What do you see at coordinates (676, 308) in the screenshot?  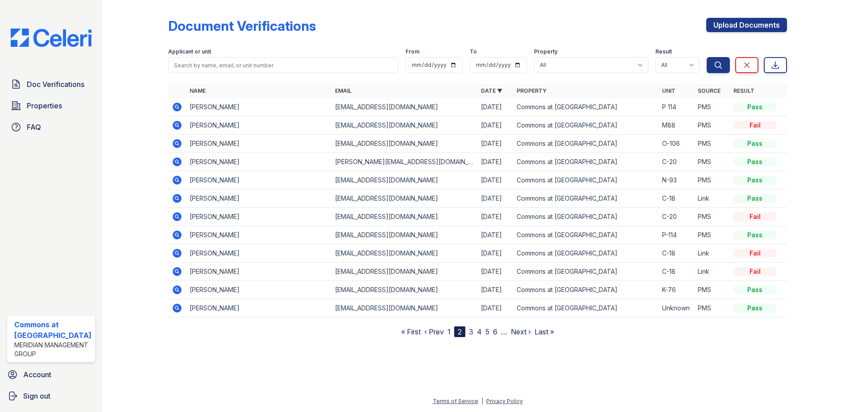 I see `td: Unknown` at bounding box center [676, 308].